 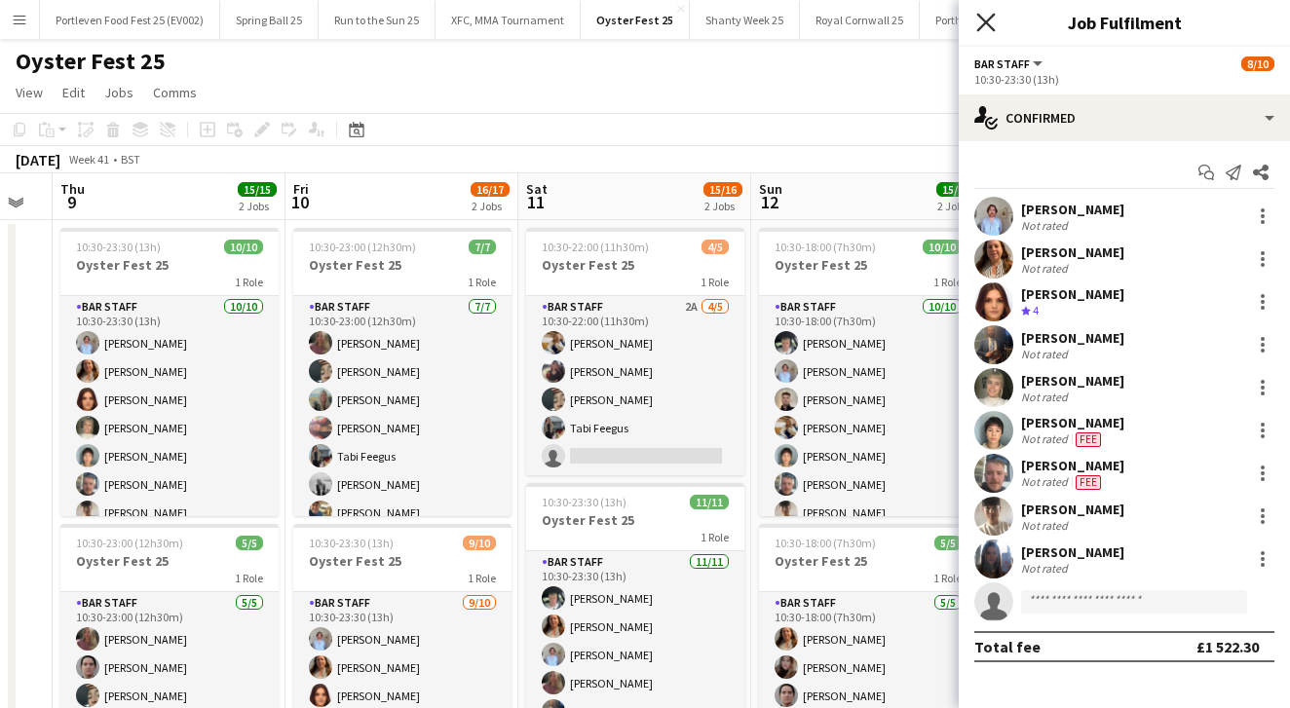 What do you see at coordinates (715, 246) in the screenshot?
I see `span: 4/5` at bounding box center [715, 246].